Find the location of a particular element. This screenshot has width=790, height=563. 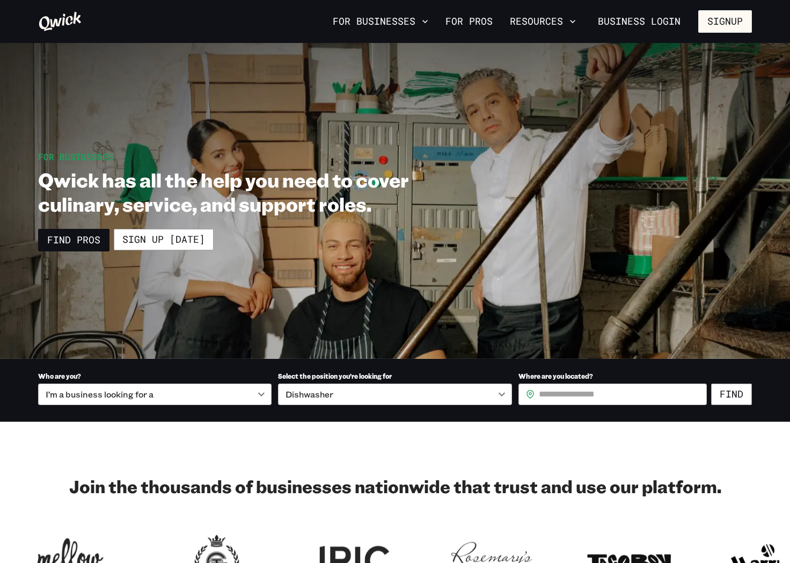

a: Find Pros is located at coordinates (74, 240).